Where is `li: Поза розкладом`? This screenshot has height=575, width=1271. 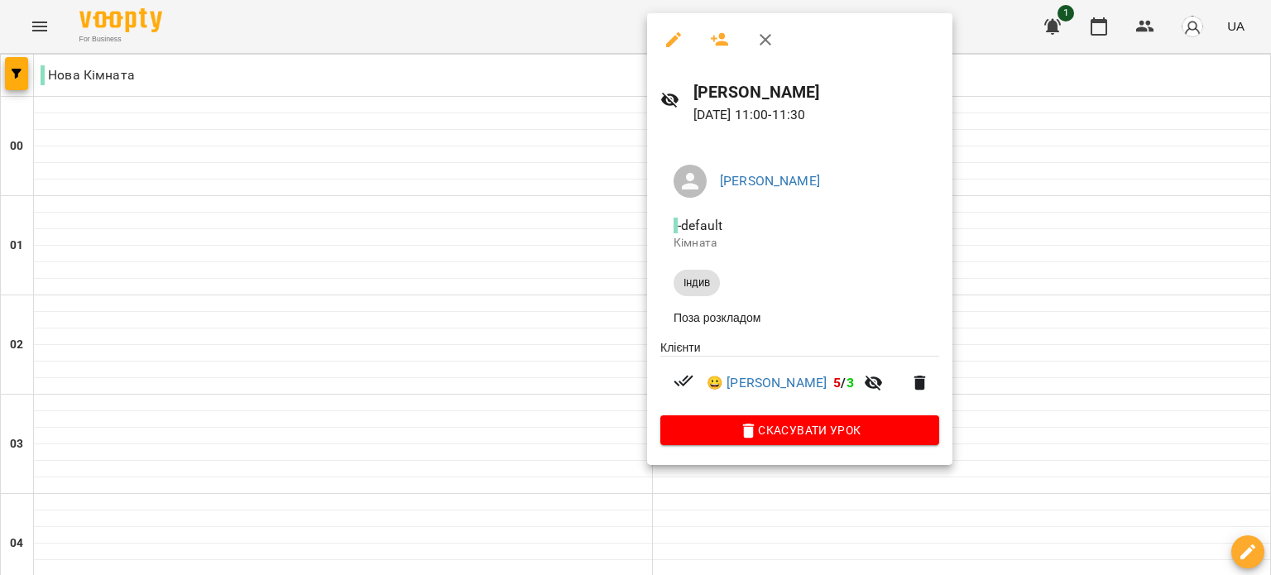 li: Поза розкладом is located at coordinates (799, 318).